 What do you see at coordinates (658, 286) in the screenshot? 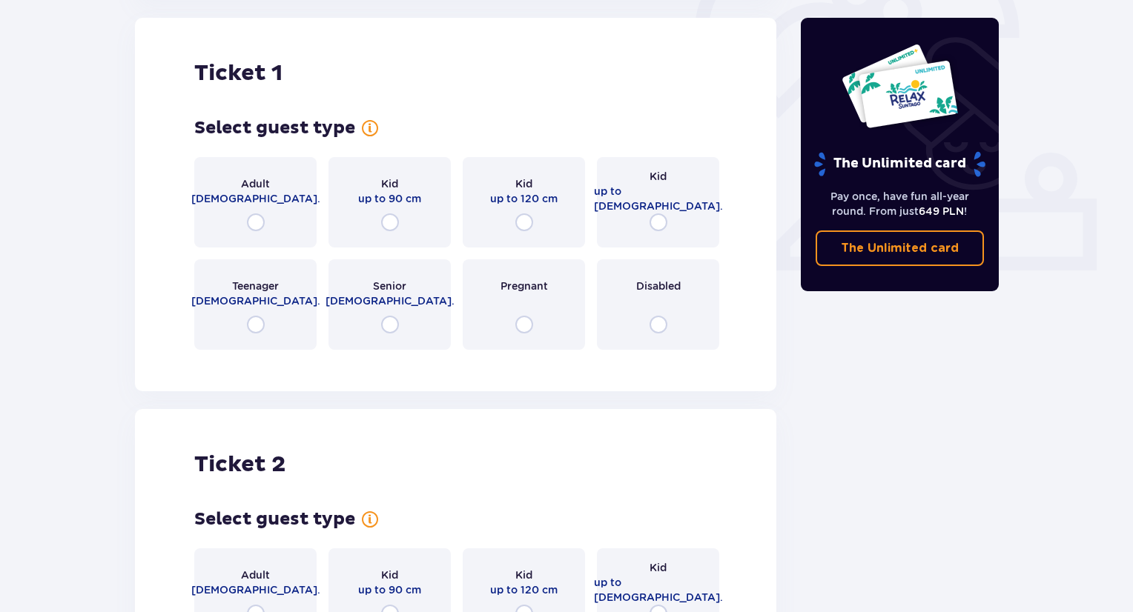
I see `p: Disabled` at bounding box center [658, 286].